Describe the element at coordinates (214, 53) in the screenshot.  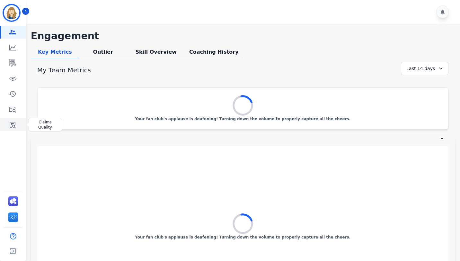
I see `div: Coaching History` at that location.